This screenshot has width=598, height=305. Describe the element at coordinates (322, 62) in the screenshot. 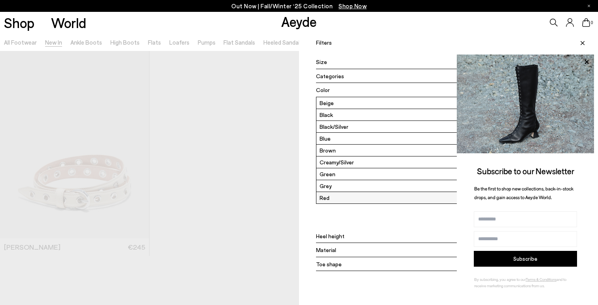

I see `span: Size` at that location.